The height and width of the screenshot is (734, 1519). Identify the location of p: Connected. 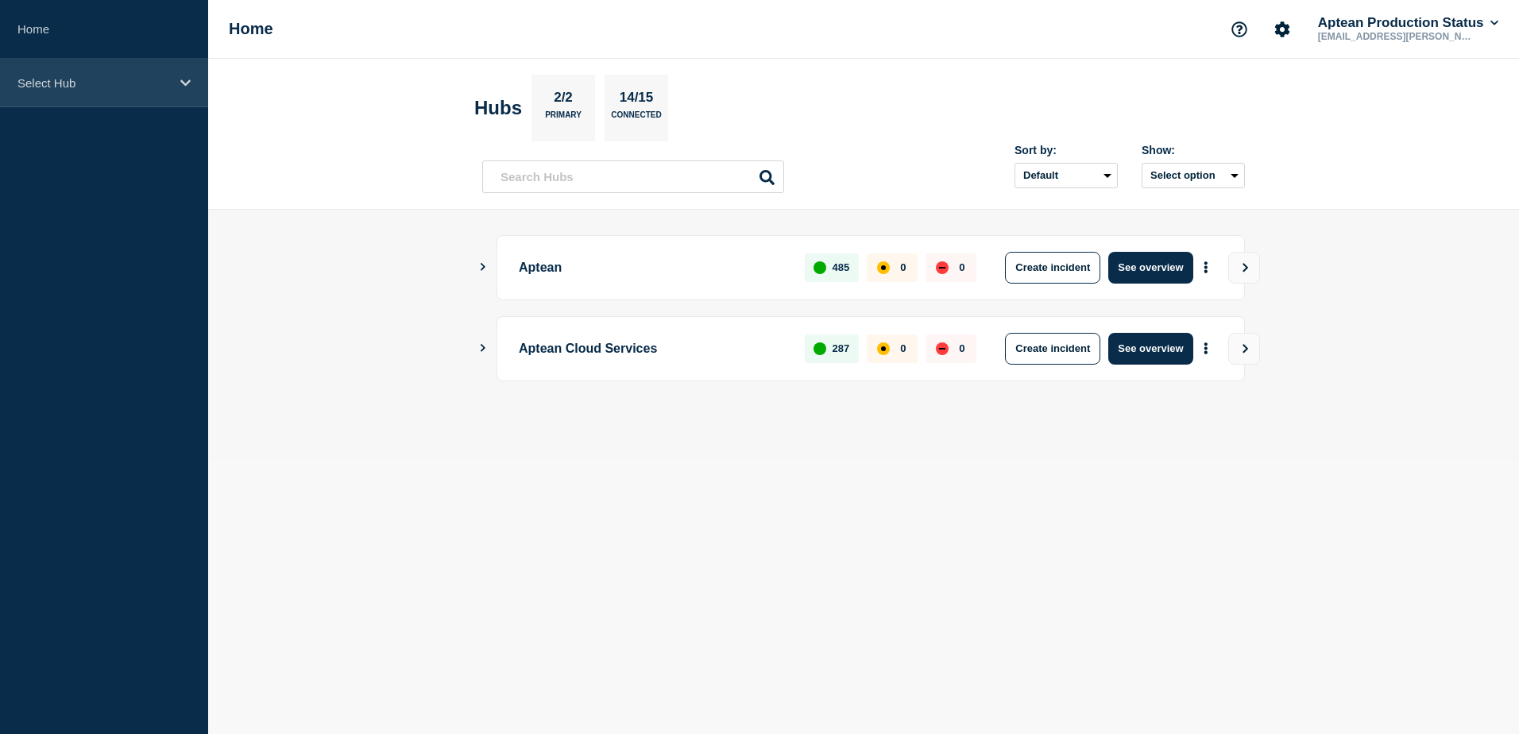
(635, 118).